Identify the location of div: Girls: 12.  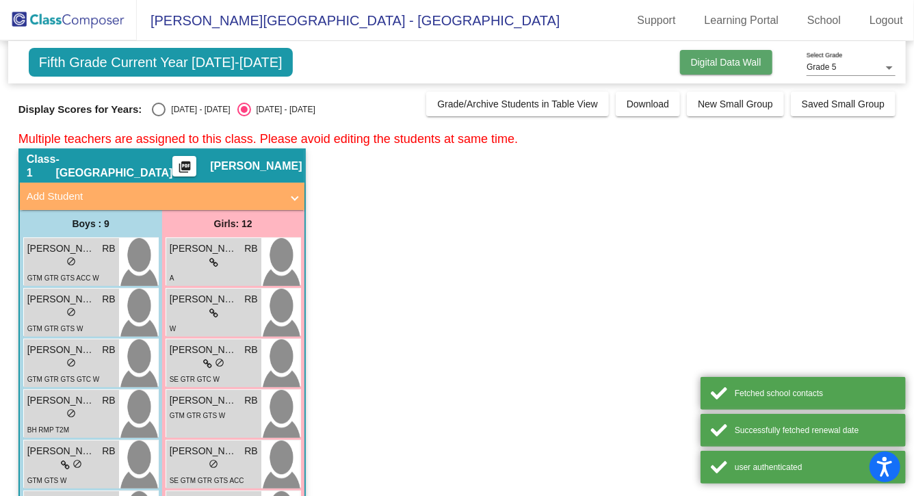
(233, 224).